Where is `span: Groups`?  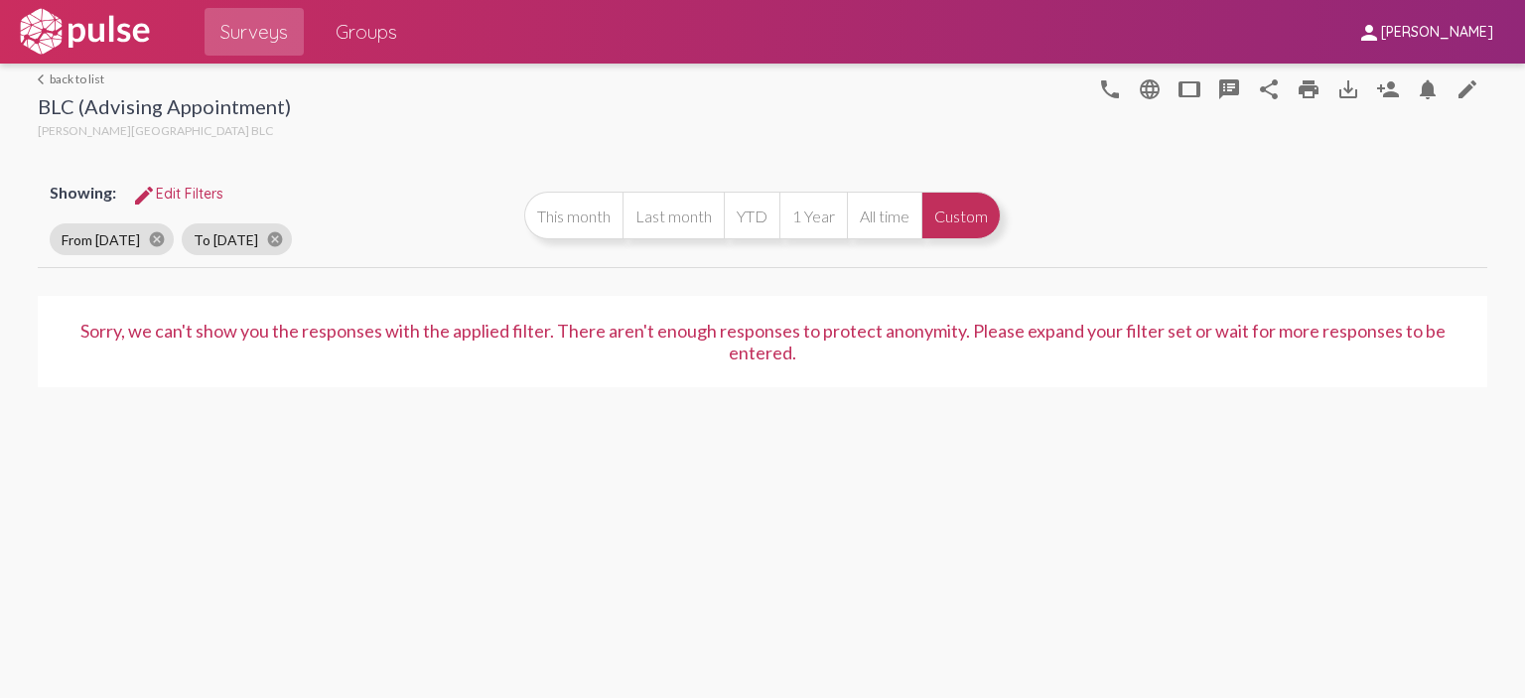
span: Groups is located at coordinates (366, 32).